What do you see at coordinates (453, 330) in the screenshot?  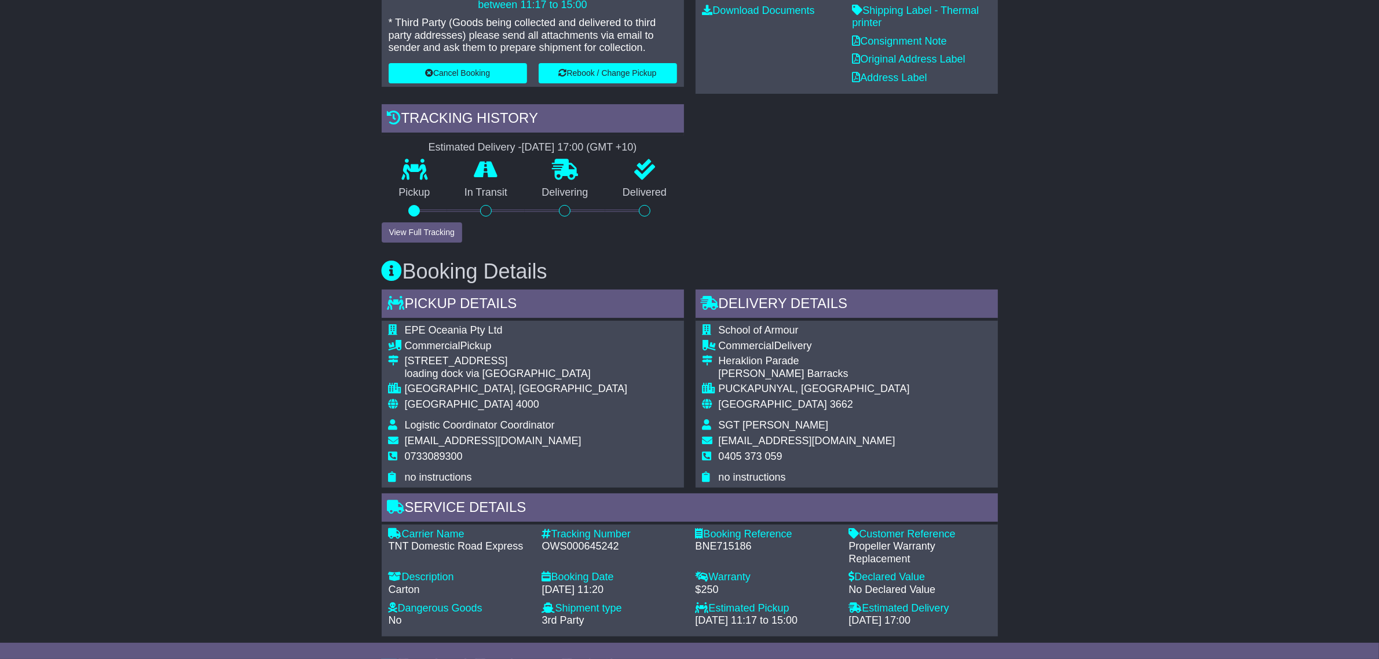 I see `span: EPE Oceania Pty Ltd` at bounding box center [453, 330].